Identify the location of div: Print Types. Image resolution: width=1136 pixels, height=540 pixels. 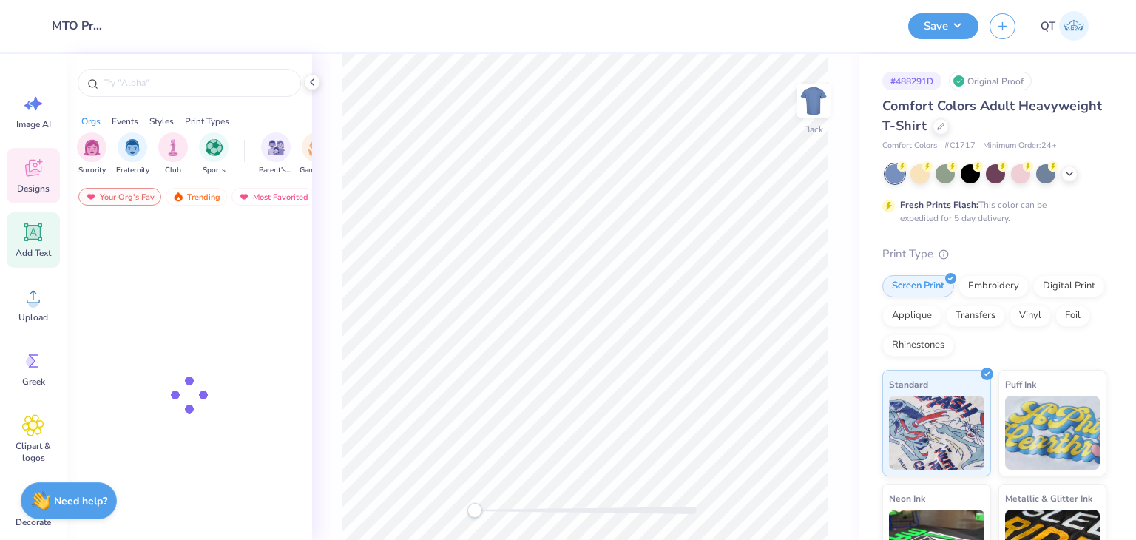
(207, 121).